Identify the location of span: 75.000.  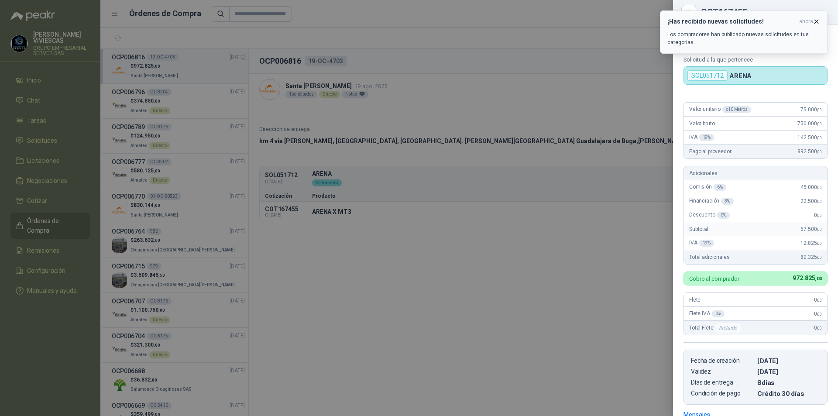
(811, 110).